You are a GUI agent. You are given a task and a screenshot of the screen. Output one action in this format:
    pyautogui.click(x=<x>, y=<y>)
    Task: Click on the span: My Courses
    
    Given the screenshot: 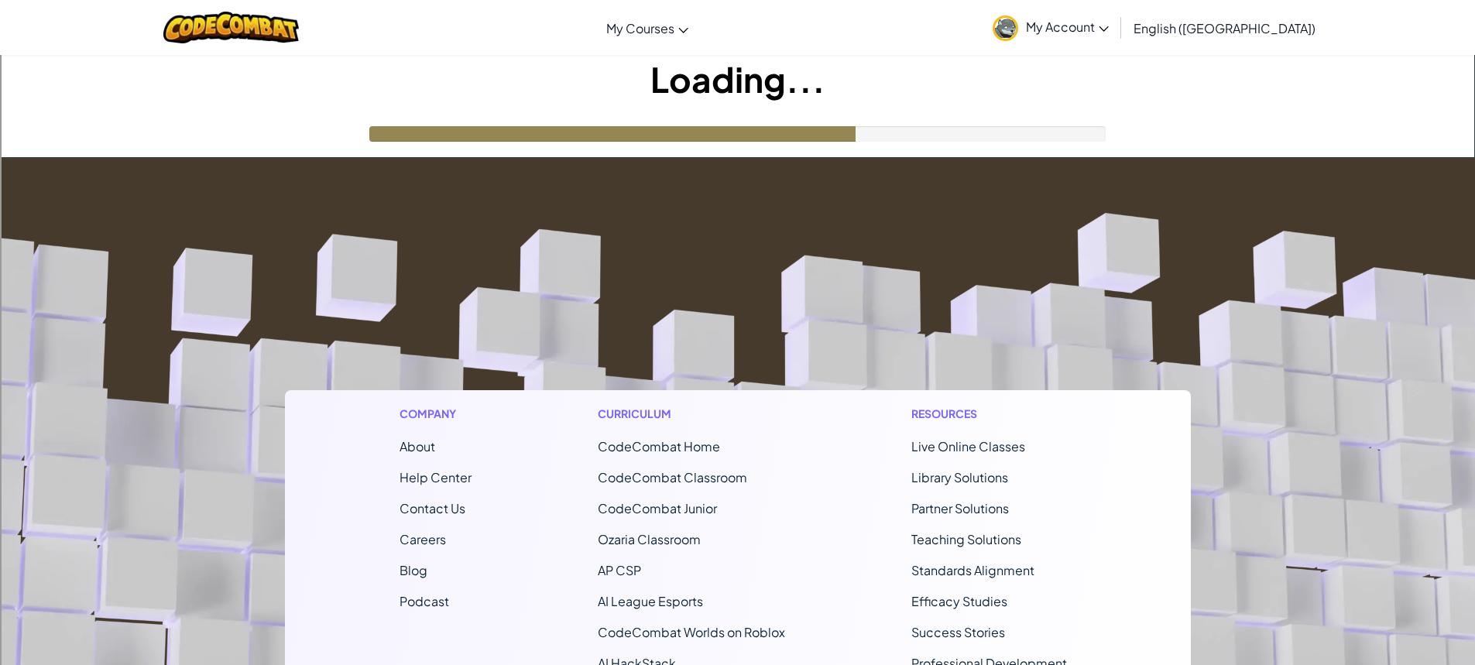 What is the action you would take?
    pyautogui.click(x=640, y=28)
    